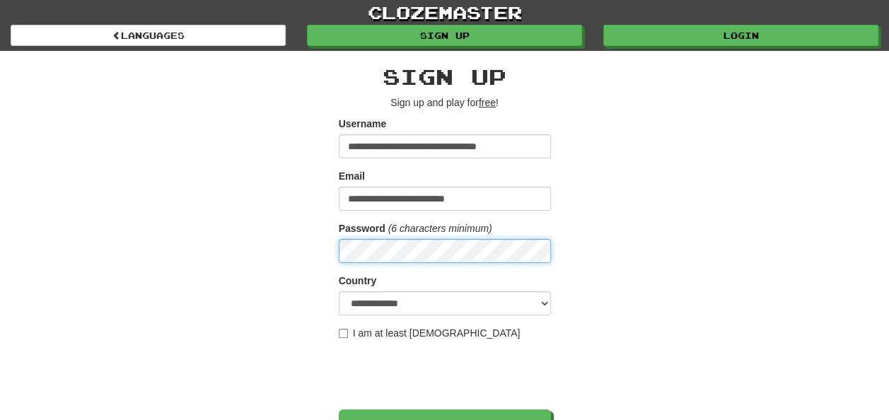  What do you see at coordinates (445, 76) in the screenshot?
I see `h2: Sign up` at bounding box center [445, 76].